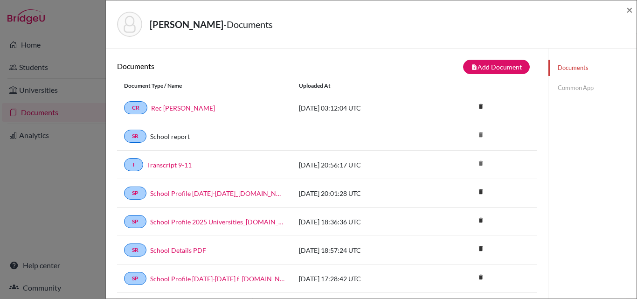 The width and height of the screenshot is (637, 299). I want to click on button: note_addAdd Document, so click(496, 67).